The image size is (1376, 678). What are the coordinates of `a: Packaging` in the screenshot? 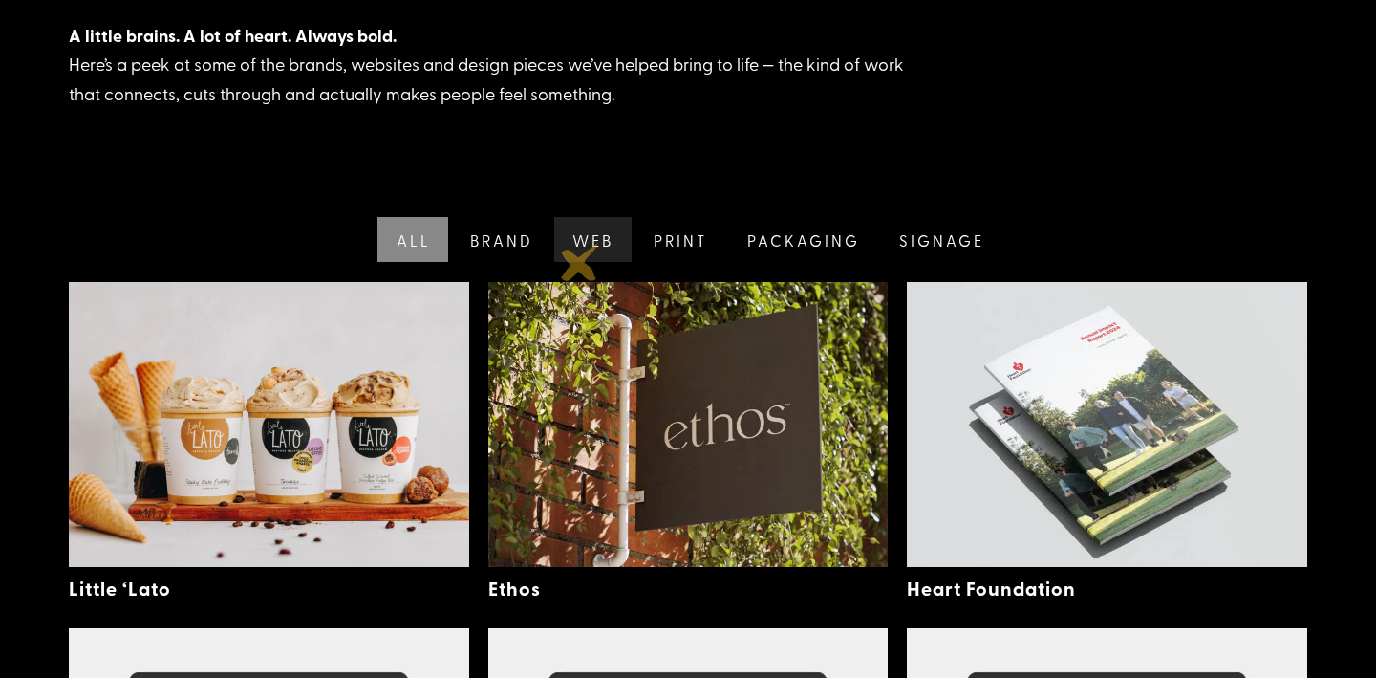 It's located at (802, 239).